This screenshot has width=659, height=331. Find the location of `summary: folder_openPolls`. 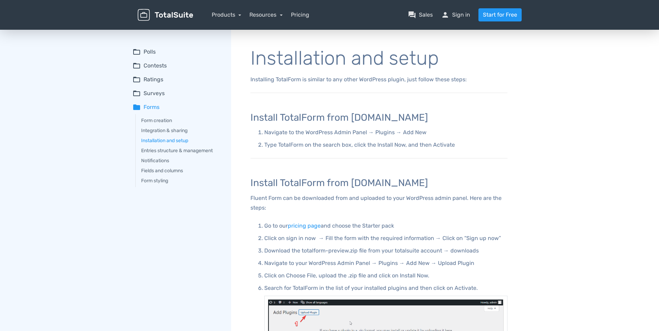

summary: folder_openPolls is located at coordinates (177, 52).